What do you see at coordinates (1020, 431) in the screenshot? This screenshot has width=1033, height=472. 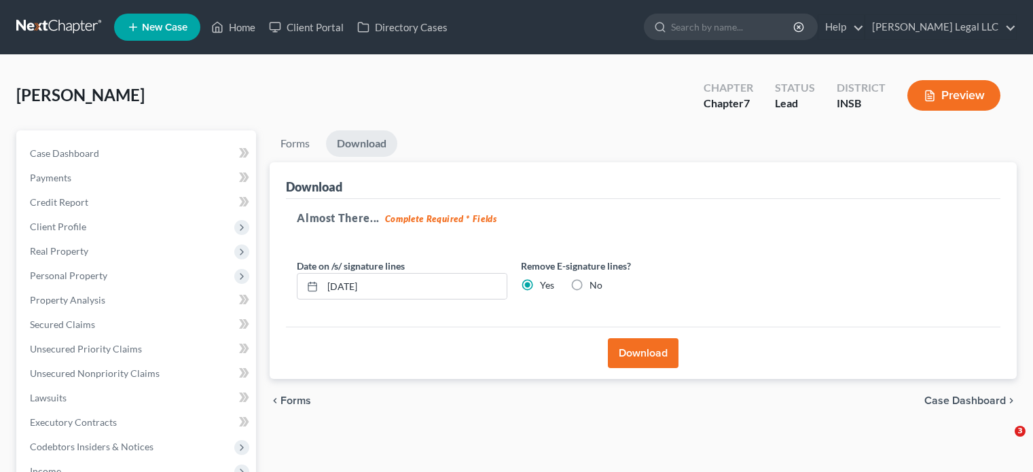 I see `span: 3` at bounding box center [1020, 431].